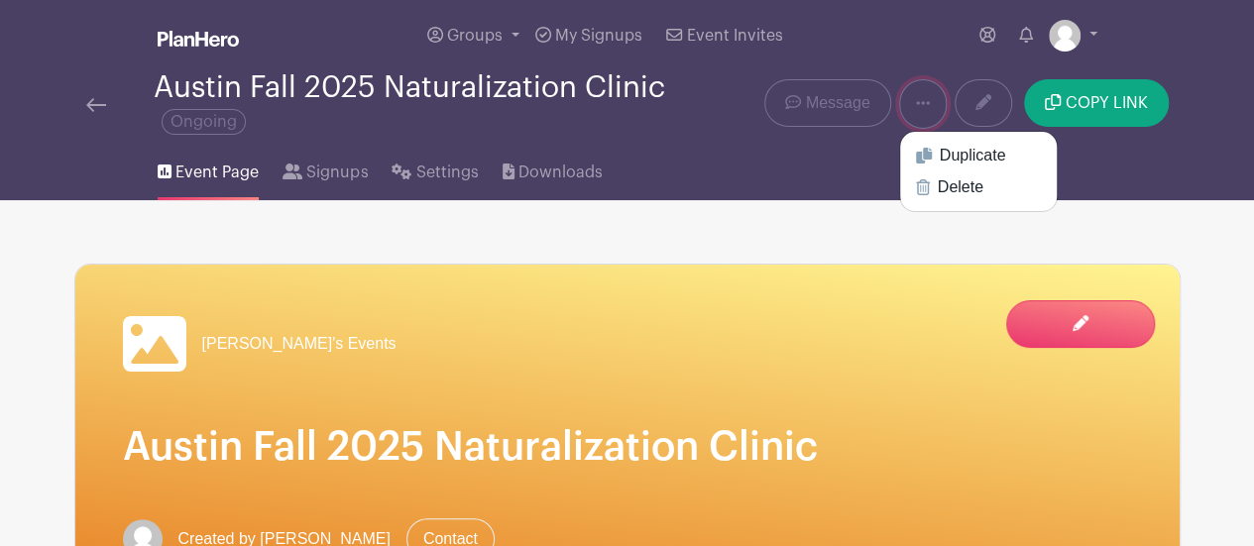 The width and height of the screenshot is (1254, 546). What do you see at coordinates (198, 39) in the screenshot?
I see `img: logo_white-6c42ec7e38ccf1d336a20a19083b03d10ae64f83f12c07503d8b9e83406b4c7d.svg` at bounding box center [198, 39].